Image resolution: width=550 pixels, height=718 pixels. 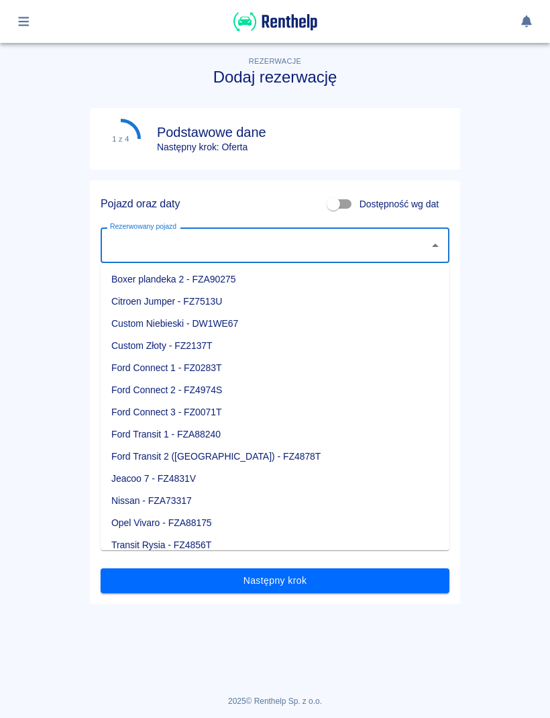 What do you see at coordinates (399, 204) in the screenshot?
I see `span: Dostępność wg dat` at bounding box center [399, 204].